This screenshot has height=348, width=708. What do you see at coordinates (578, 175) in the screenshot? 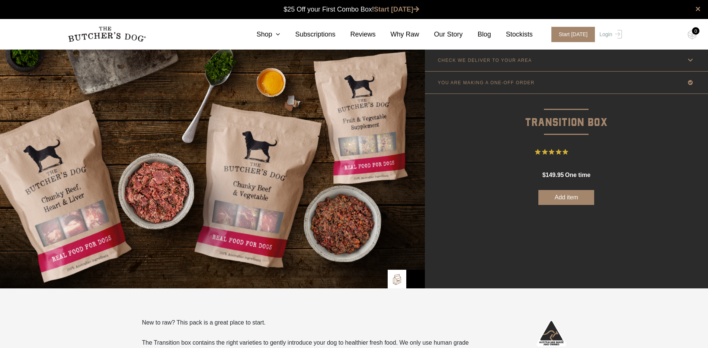
I see `span: one time` at bounding box center [578, 175].